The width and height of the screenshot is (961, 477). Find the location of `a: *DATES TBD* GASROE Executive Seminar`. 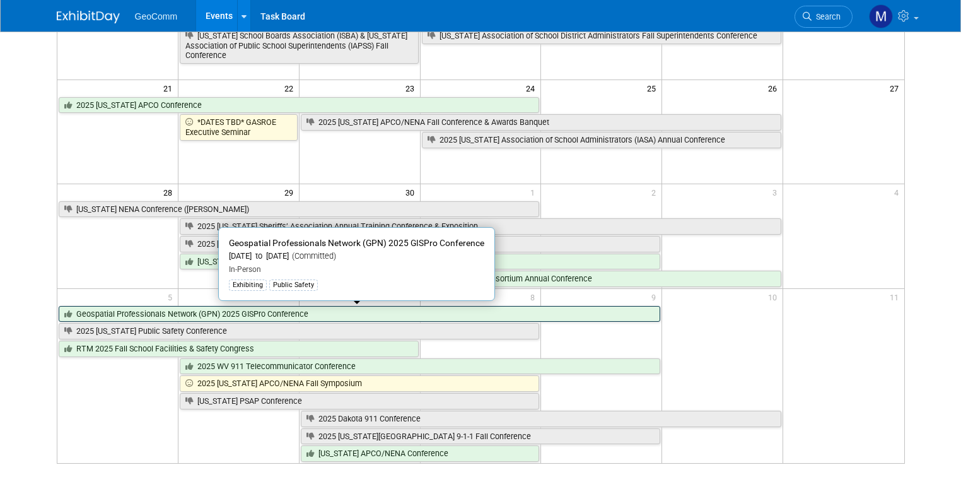

a: *DATES TBD* GASROE Executive Seminar is located at coordinates (238, 127).